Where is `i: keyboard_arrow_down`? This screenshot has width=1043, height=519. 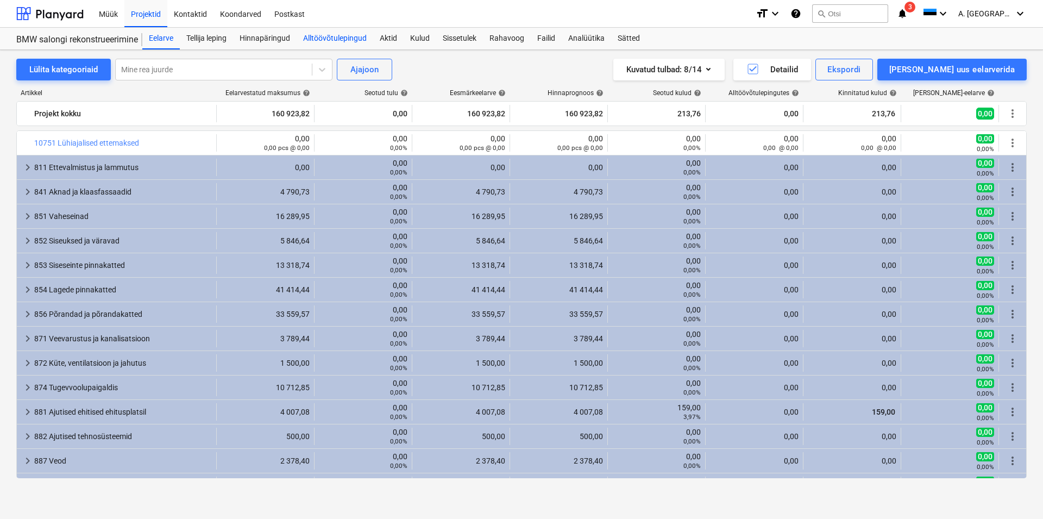 i: keyboard_arrow_down is located at coordinates (943, 14).